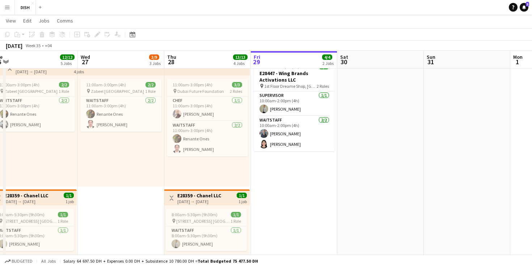 The width and height of the screenshot is (532, 267). I want to click on div: 5 Jobs, so click(67, 63).